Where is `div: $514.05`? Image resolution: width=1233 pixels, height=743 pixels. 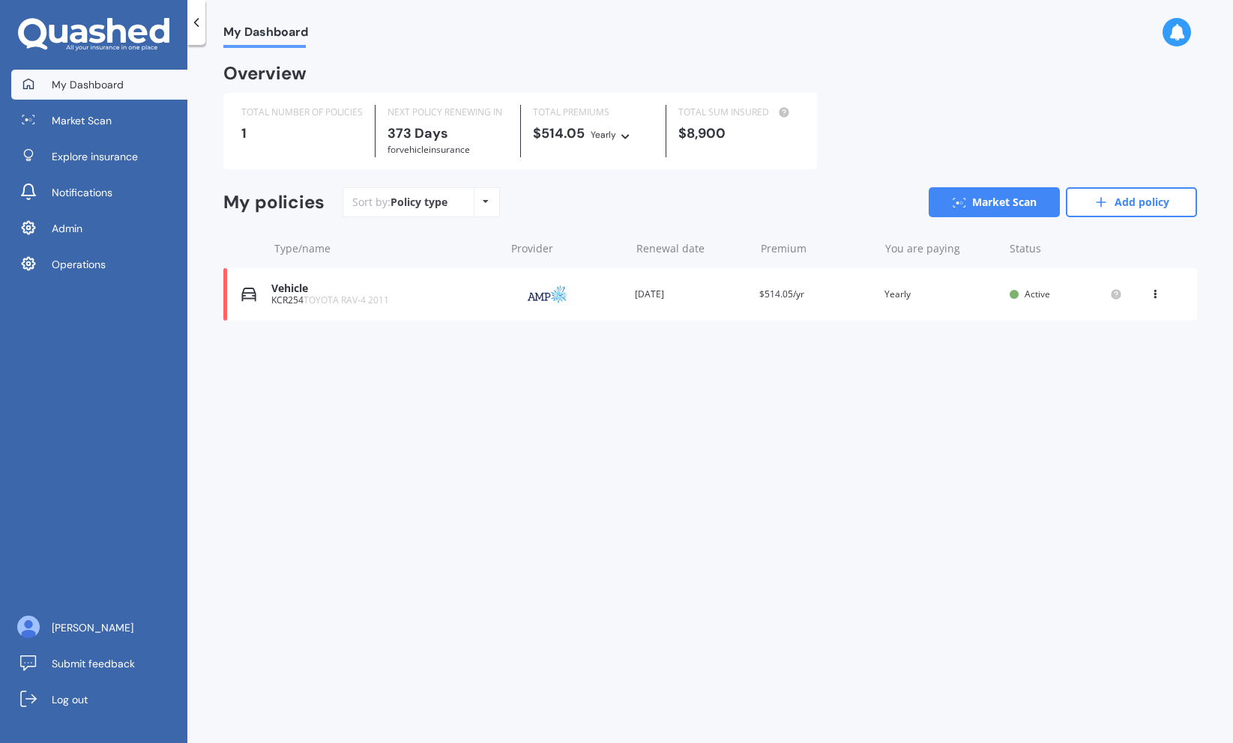 div: $514.05 is located at coordinates (593, 134).